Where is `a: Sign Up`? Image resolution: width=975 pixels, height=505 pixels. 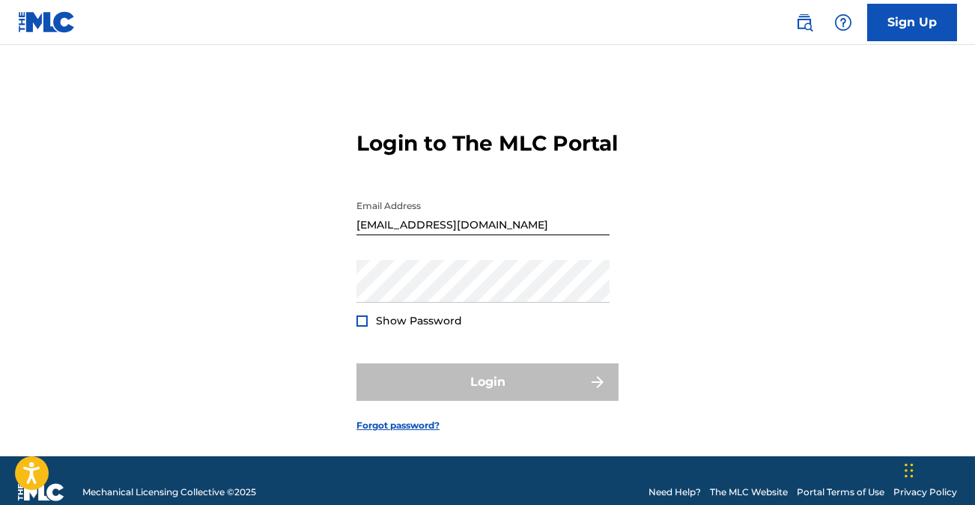
a: Sign Up is located at coordinates (912, 22).